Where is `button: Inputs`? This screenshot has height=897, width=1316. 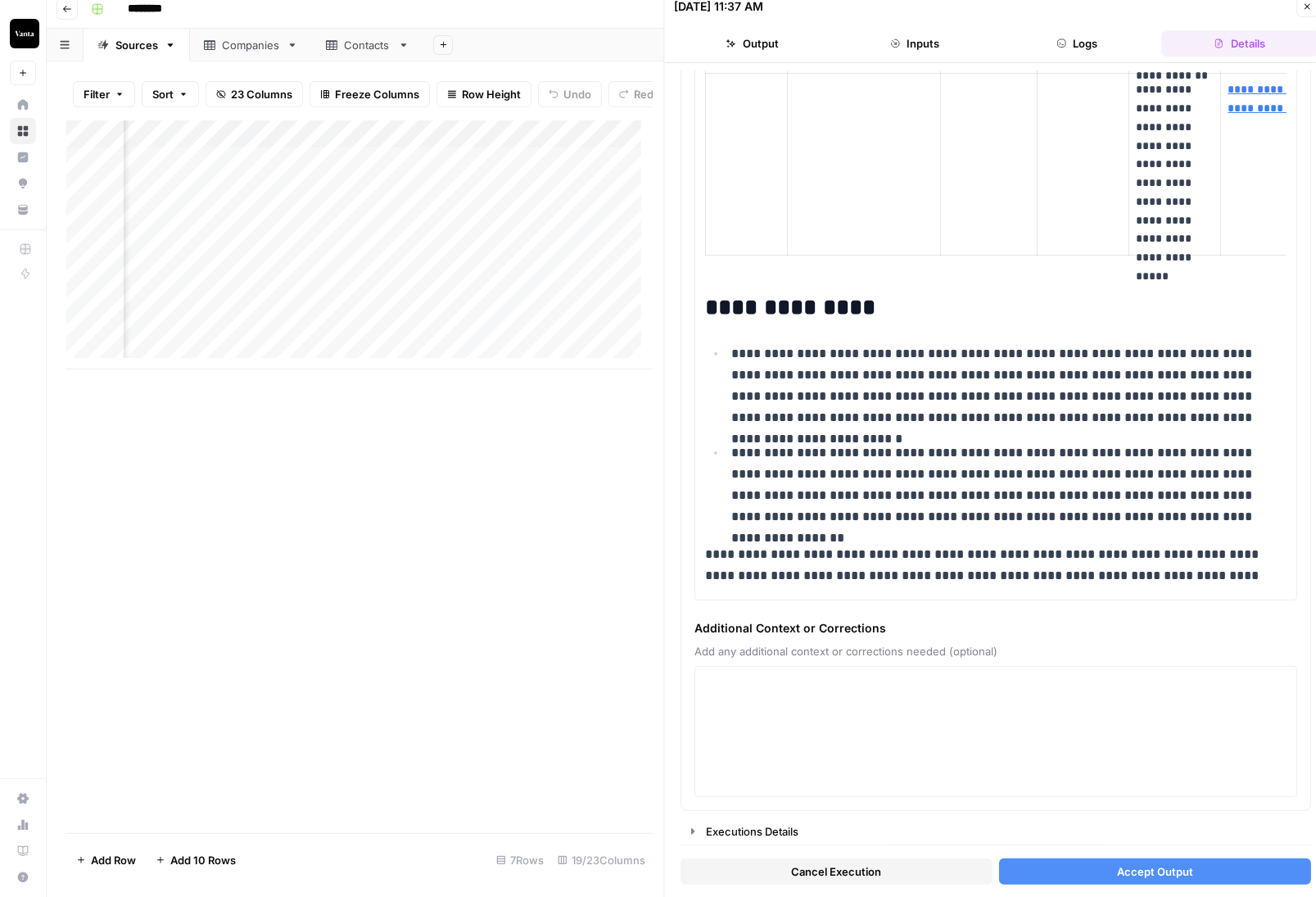
button: Inputs is located at coordinates (915, 44).